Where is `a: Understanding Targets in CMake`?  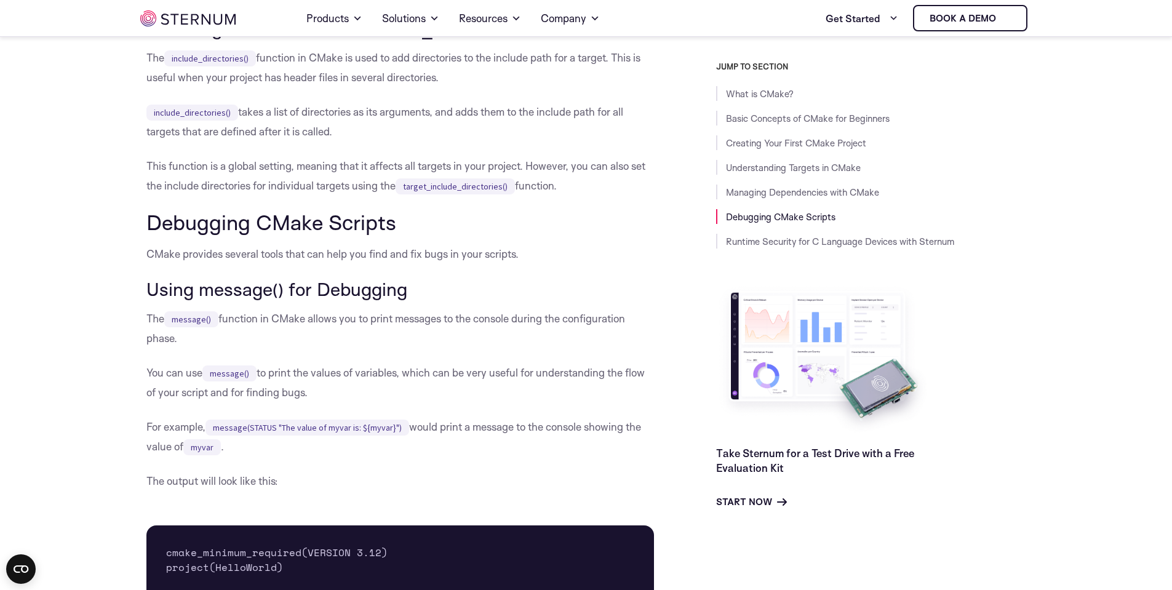 a: Understanding Targets in CMake is located at coordinates (793, 167).